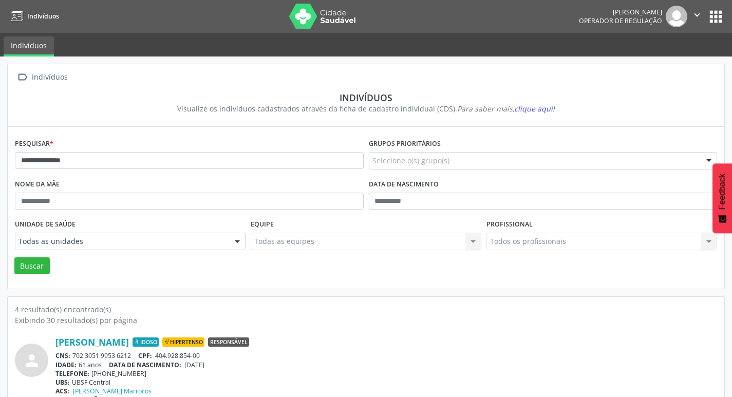  What do you see at coordinates (63, 382) in the screenshot?
I see `span: UBS:` at bounding box center [63, 382].